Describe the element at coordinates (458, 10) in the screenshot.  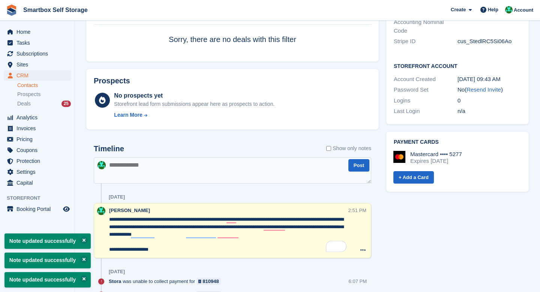
I see `span: Create` at that location.